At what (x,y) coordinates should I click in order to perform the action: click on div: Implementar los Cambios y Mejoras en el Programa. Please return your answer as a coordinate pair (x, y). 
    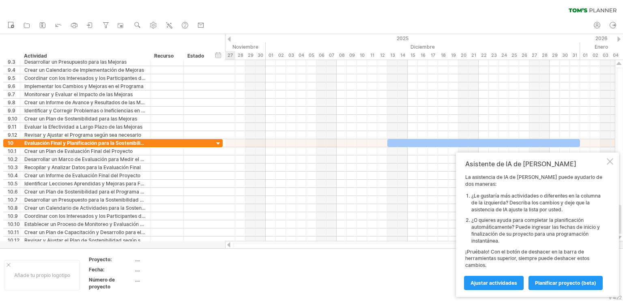
    Looking at the image, I should click on (85, 86).